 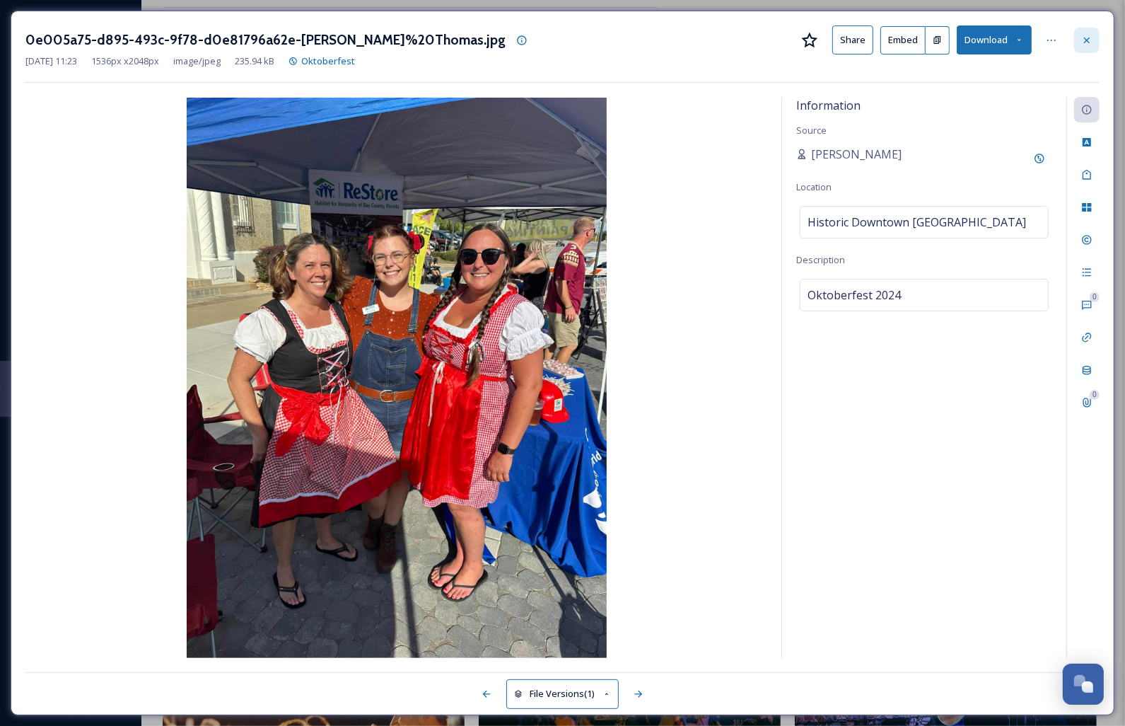 I want to click on span: Oktoberfest 2024, so click(x=854, y=295).